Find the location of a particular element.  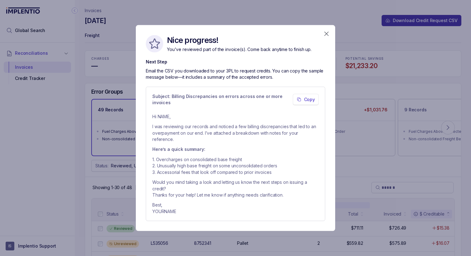

p: Email the CSV you downloaded to your 3PL to request credits. You can copy the sample message belo... is located at coordinates (235, 74).